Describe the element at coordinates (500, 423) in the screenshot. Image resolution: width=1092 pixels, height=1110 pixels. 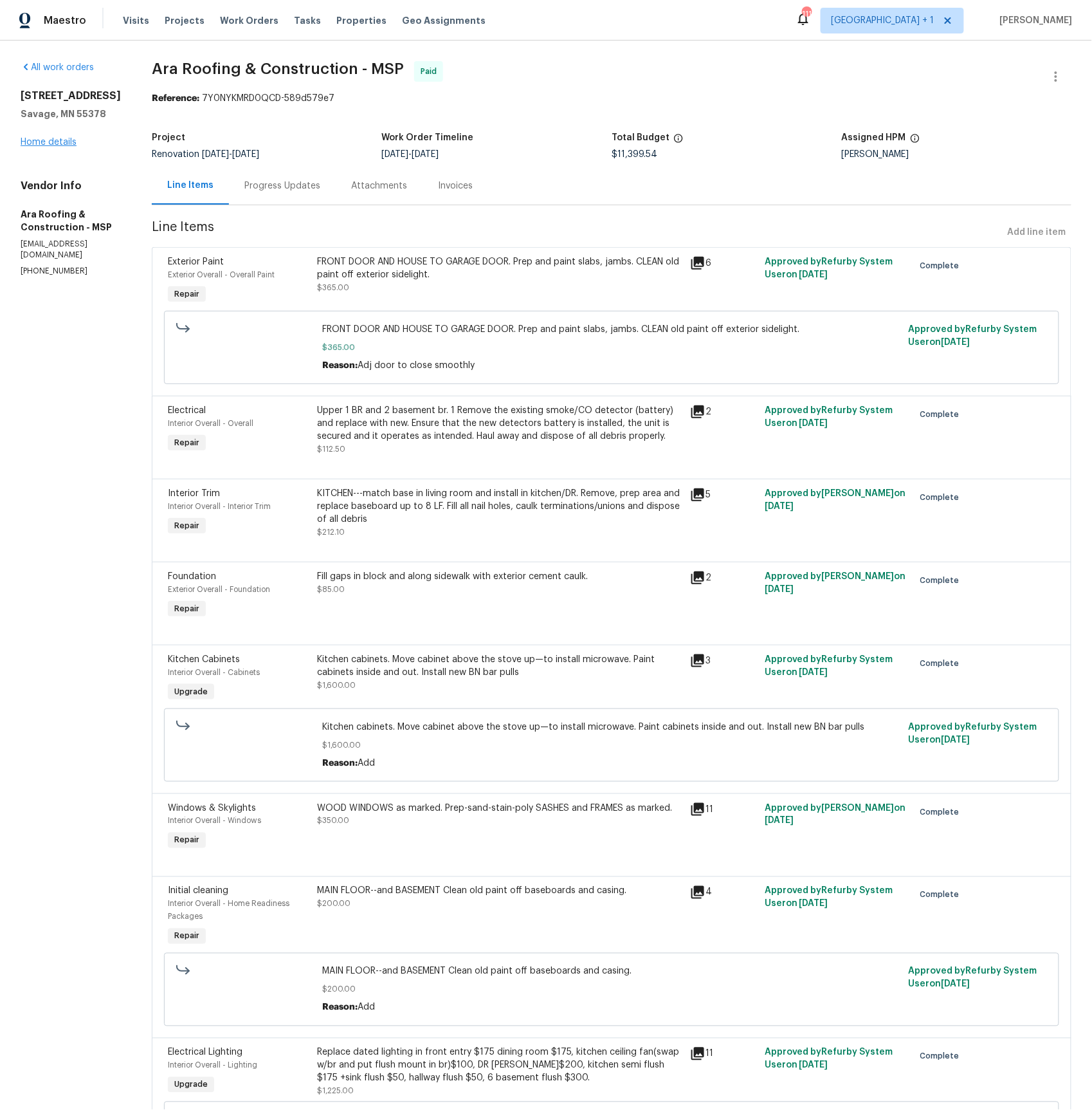
I see `div: Upper 1 BR and 2 basement br. 1 Remove the existing smoke/CO detector (battery) and replace with ...` at that location.